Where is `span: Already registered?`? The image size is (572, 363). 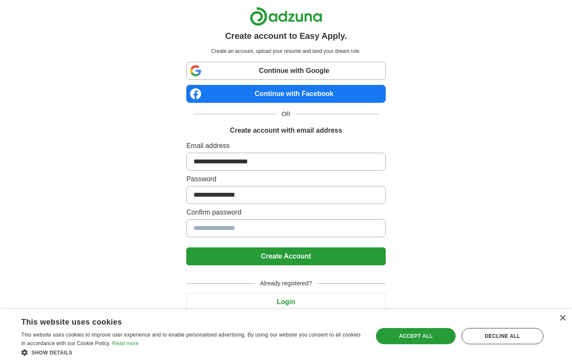 span: Already registered? is located at coordinates (286, 283).